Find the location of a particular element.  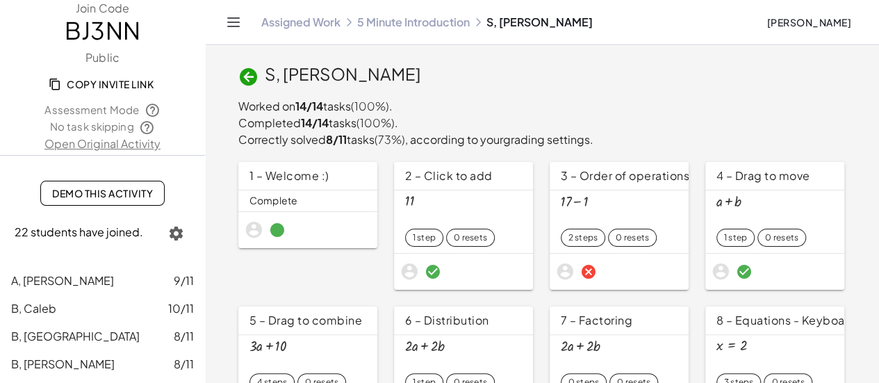

span: (73%) is located at coordinates (390, 139).